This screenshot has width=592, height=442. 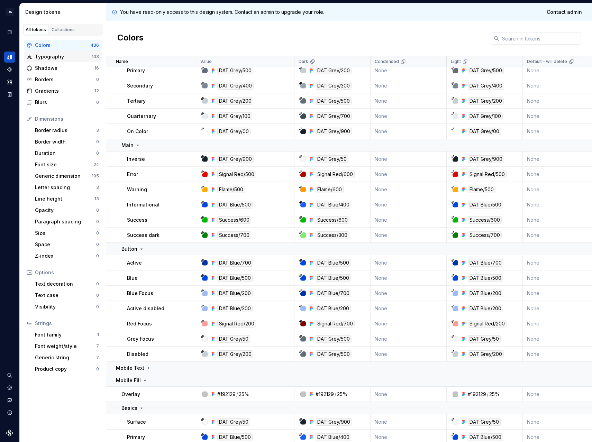 I want to click on div: DAT Grey/500, so click(x=333, y=354).